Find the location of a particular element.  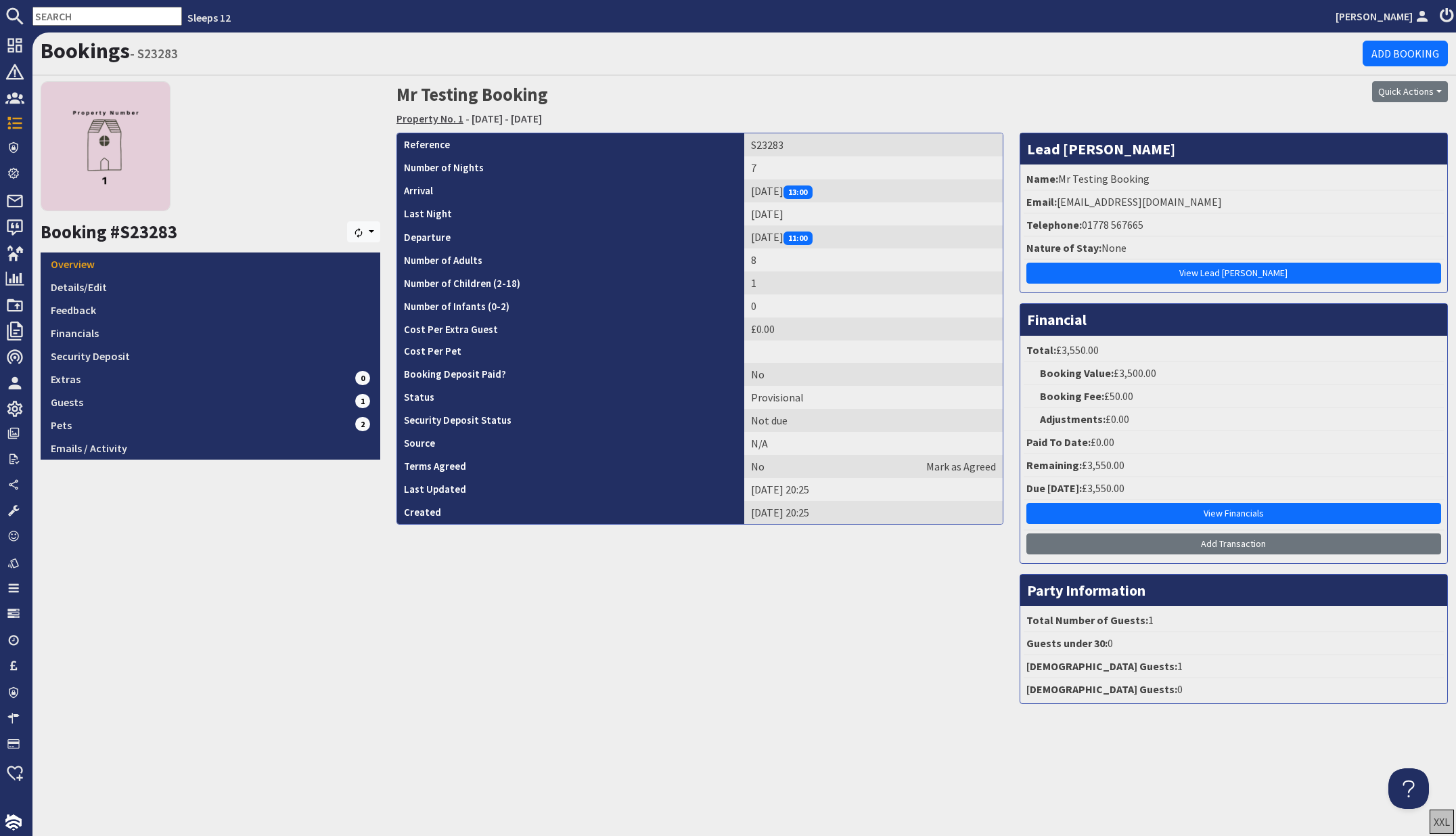

th: Cost Per Extra Guest is located at coordinates (571, 328).